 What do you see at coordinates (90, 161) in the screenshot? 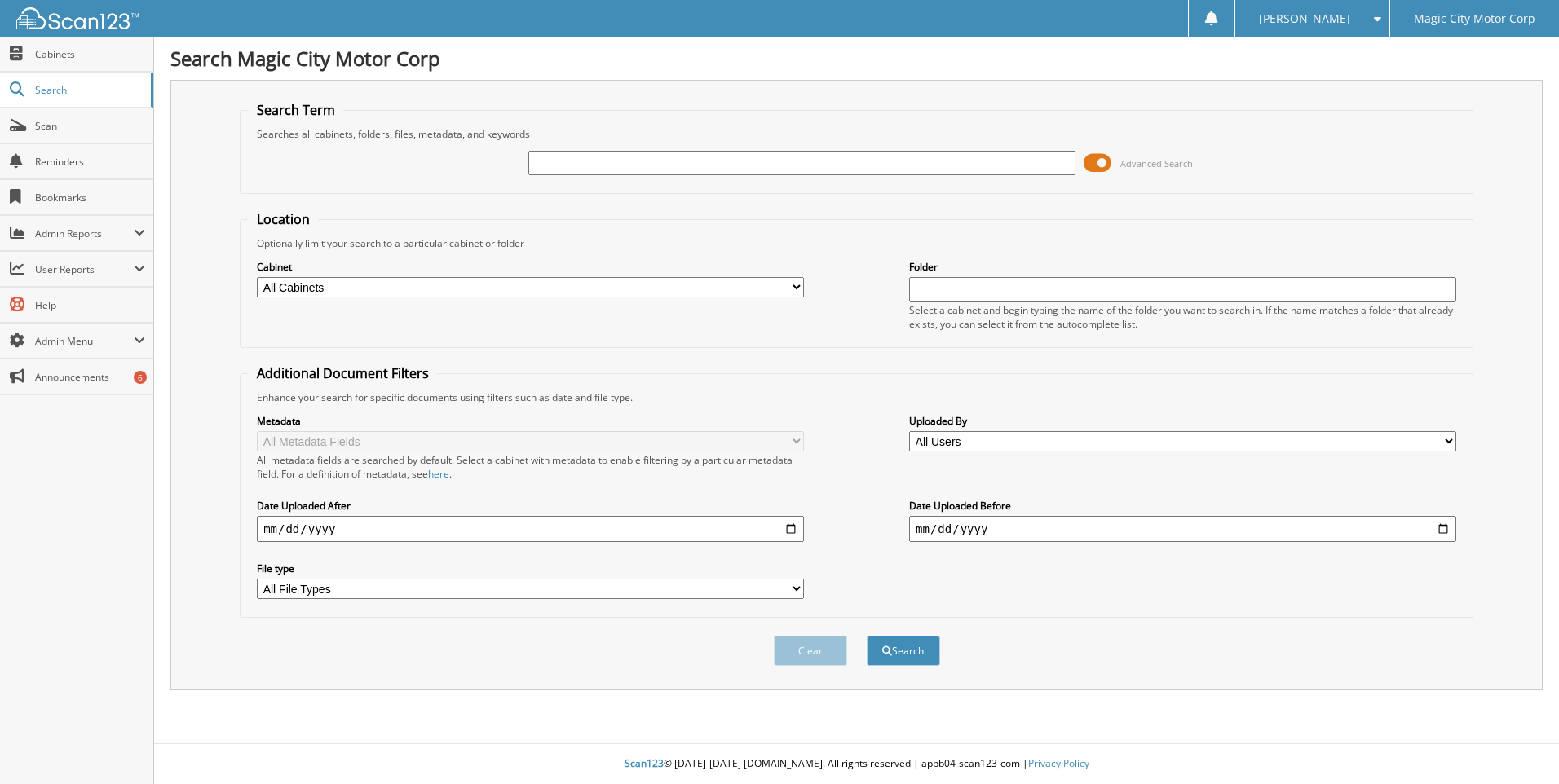
I see `span: Reminders` at bounding box center [90, 161].